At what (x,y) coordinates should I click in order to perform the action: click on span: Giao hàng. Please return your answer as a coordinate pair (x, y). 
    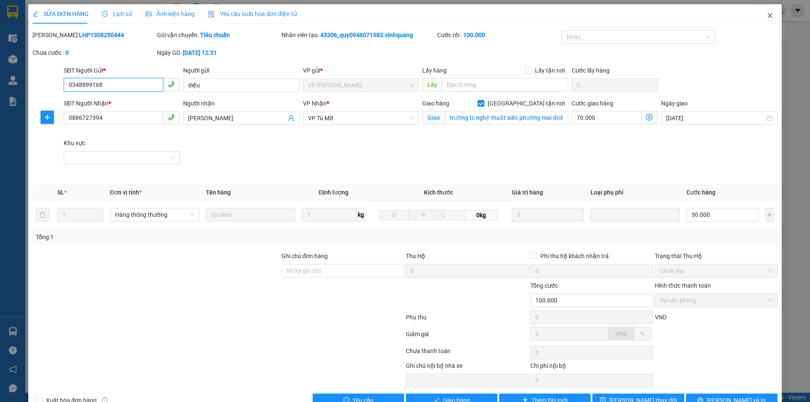
    Looking at the image, I should click on (436, 103).